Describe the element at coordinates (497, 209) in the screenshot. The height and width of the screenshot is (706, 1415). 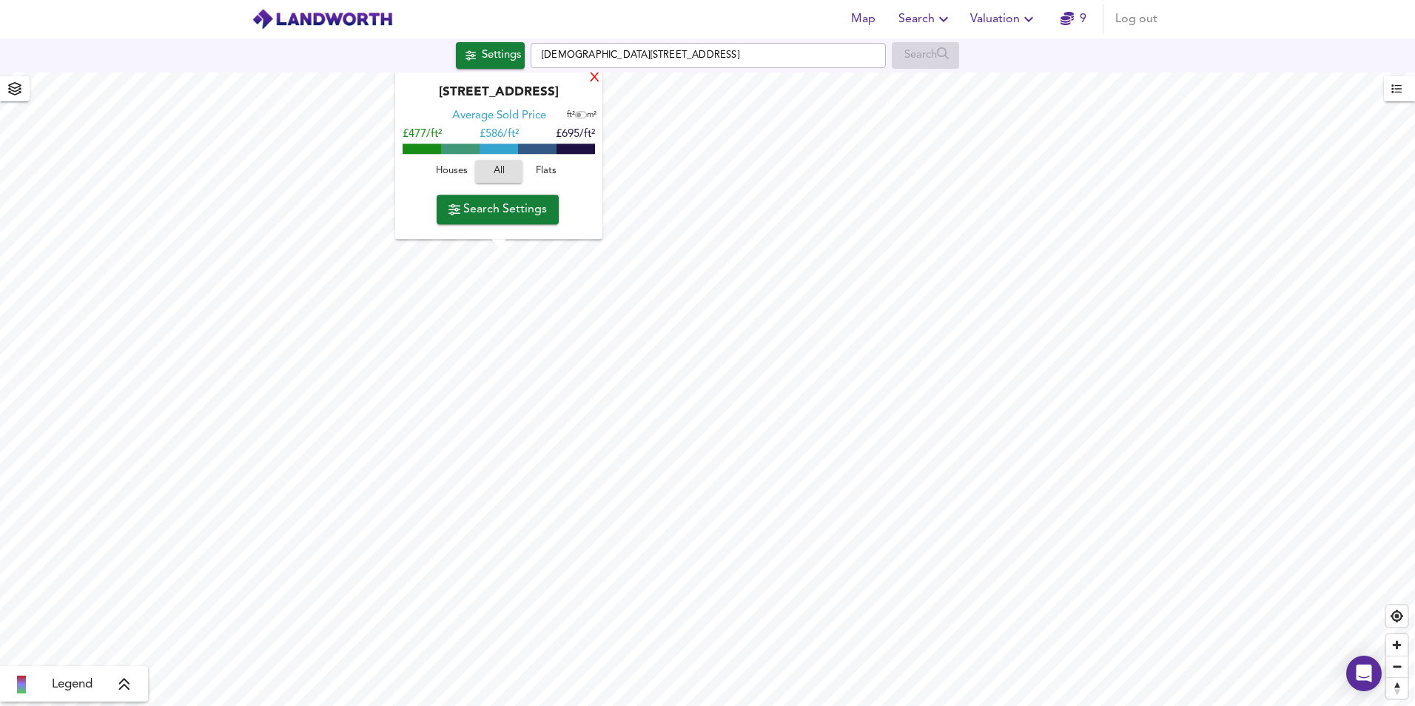
I see `span: Search Settings` at that location.